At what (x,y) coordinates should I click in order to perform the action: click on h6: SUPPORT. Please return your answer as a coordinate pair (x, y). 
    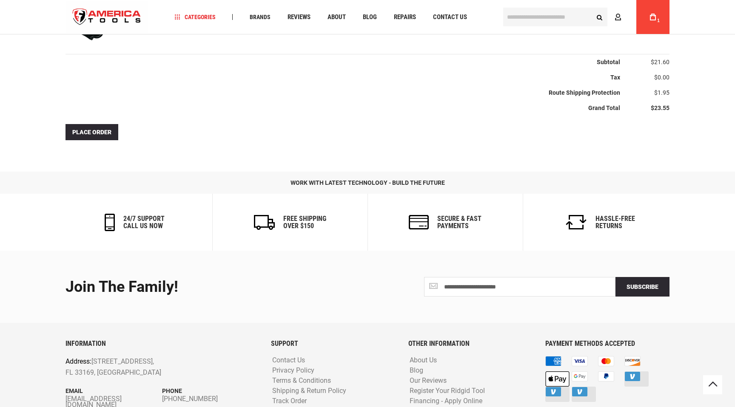
    Looking at the image, I should click on (333, 344).